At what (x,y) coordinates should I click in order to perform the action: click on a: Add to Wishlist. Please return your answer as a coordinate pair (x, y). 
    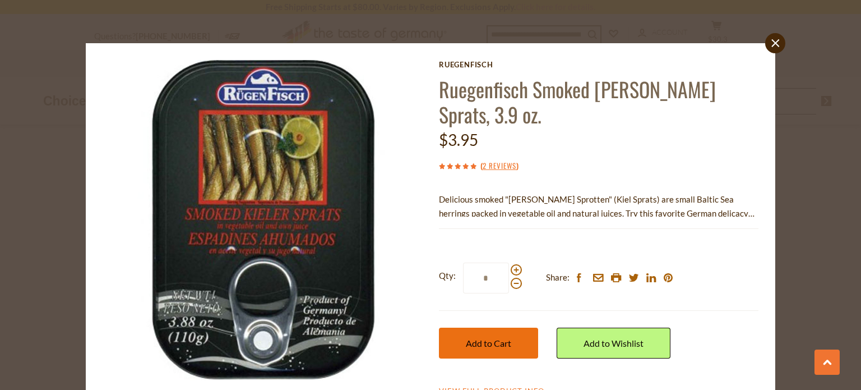
    Looking at the image, I should click on (613, 342).